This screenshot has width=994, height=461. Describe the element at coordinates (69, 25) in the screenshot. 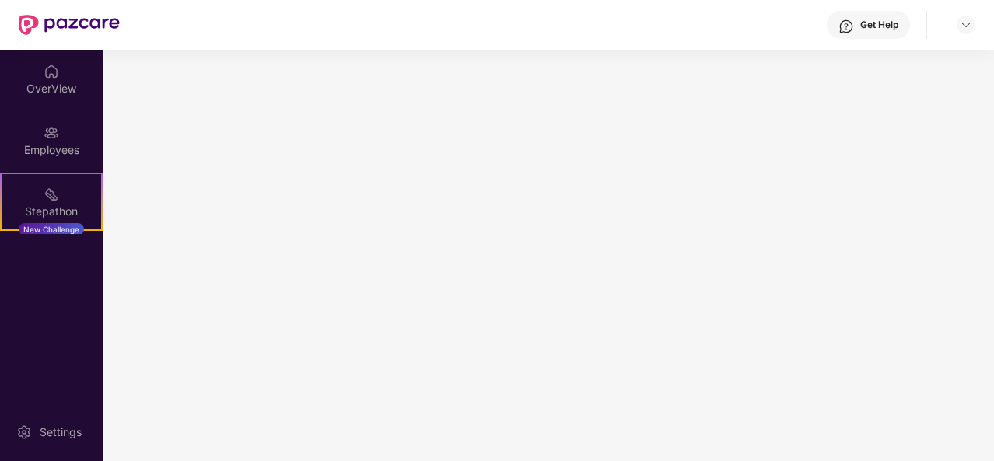

I see `img: New Pazcare Logo` at that location.